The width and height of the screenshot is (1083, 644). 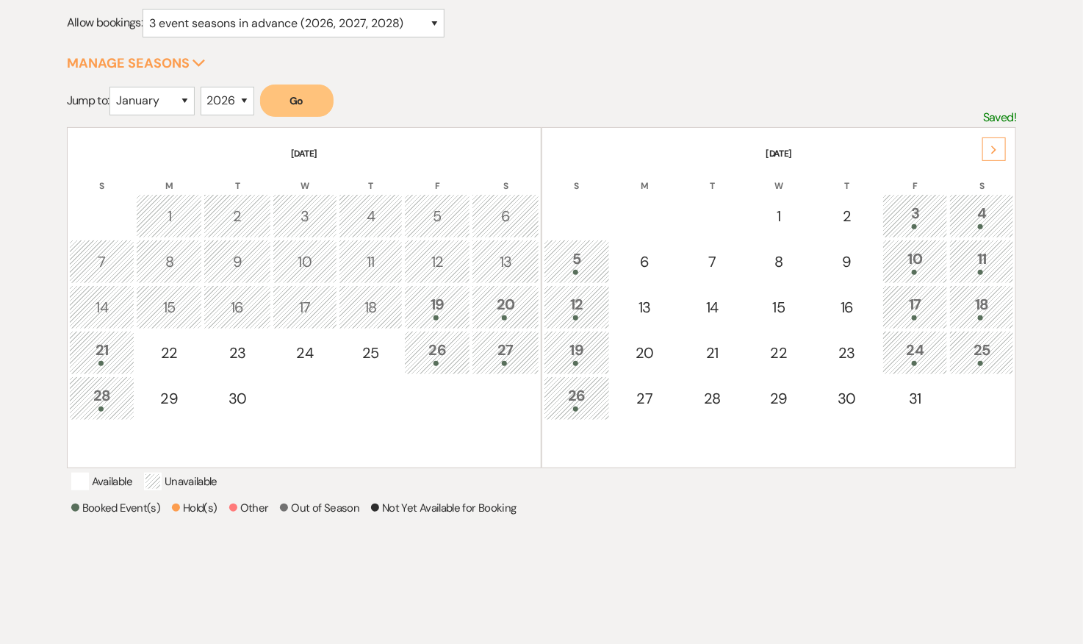 What do you see at coordinates (88, 100) in the screenshot?
I see `span: Jump to:` at bounding box center [88, 100].